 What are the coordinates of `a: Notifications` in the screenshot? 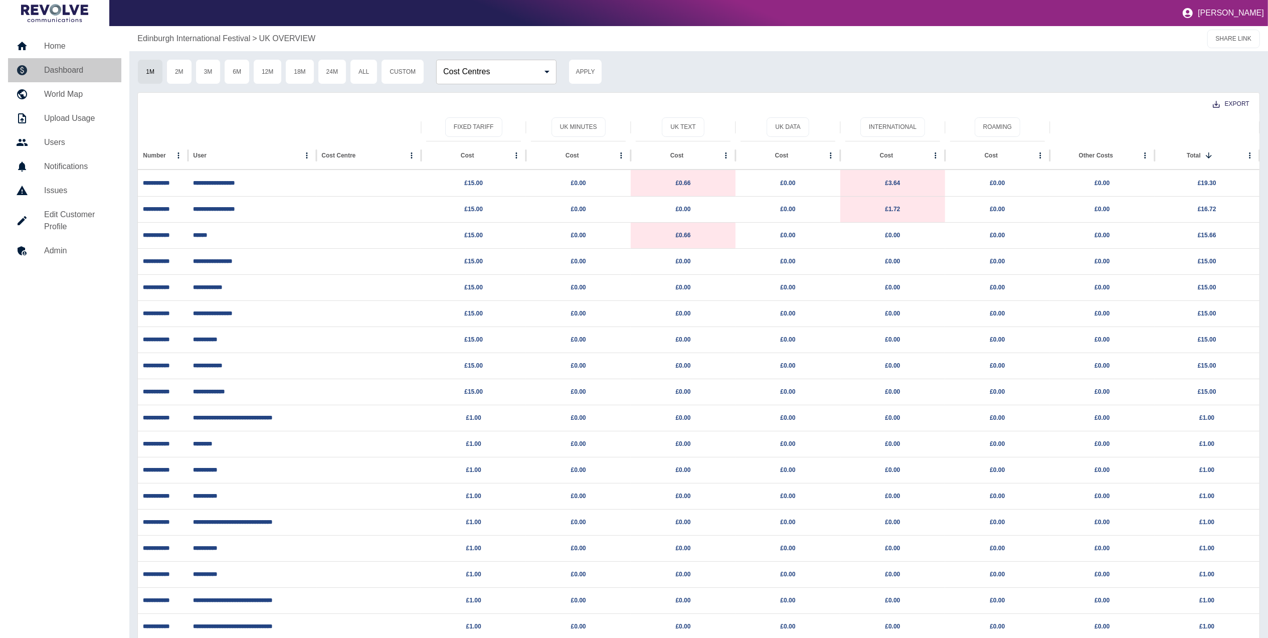 It's located at (65, 166).